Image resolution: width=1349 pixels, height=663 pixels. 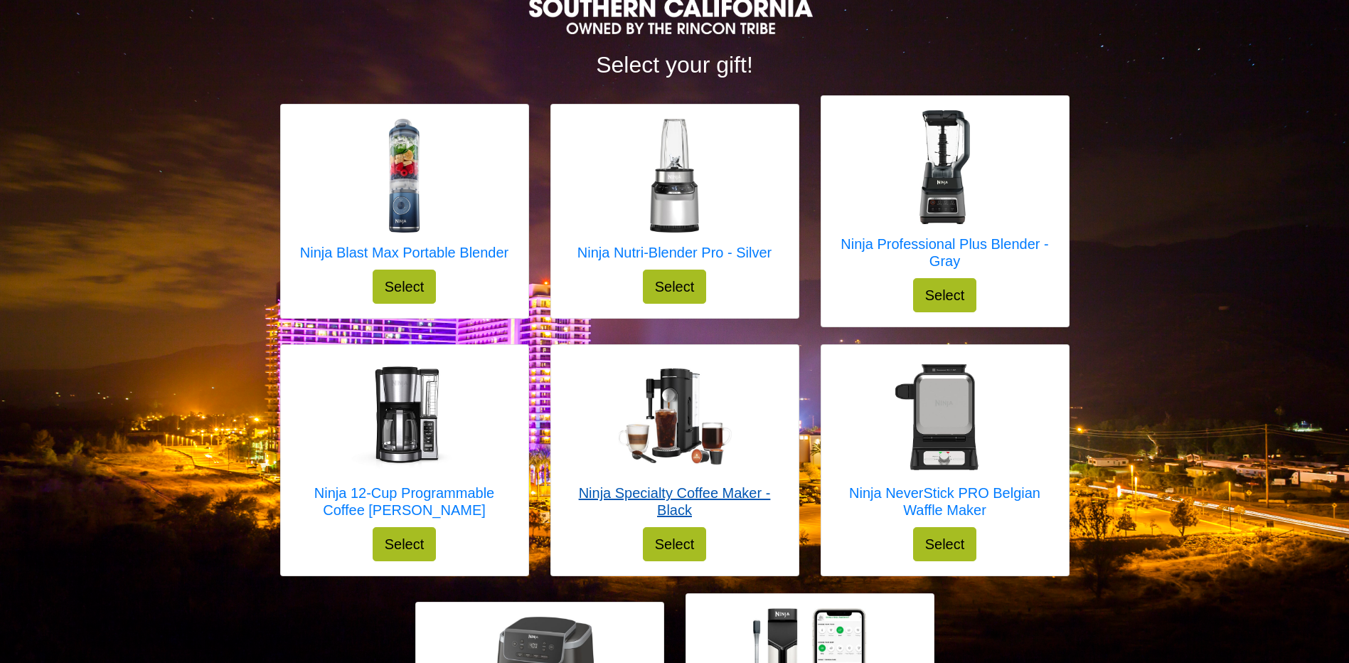 I want to click on img: Ninja 12-Cup Programmable Coffee Brewer, so click(x=405, y=416).